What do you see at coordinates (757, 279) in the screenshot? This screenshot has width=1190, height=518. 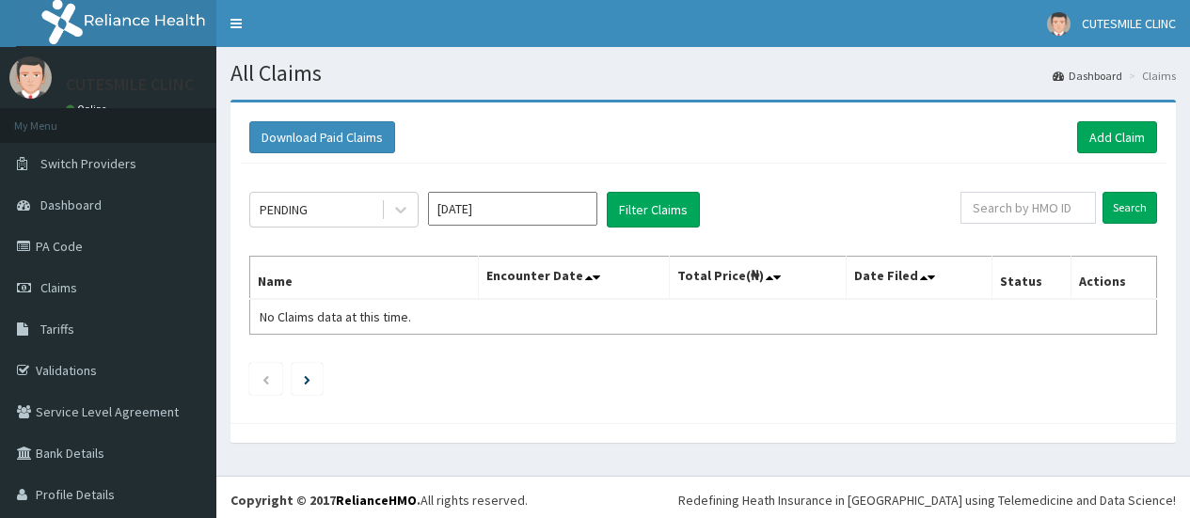 I see `th: Total Price(₦)` at bounding box center [757, 279].